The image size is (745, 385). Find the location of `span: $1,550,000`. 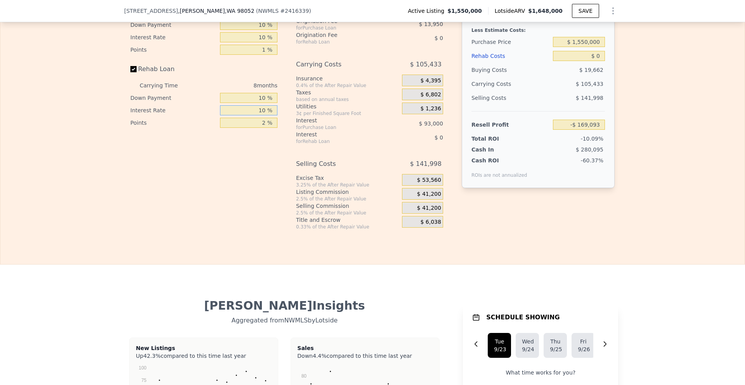

span: $1,550,000 is located at coordinates (465, 11).